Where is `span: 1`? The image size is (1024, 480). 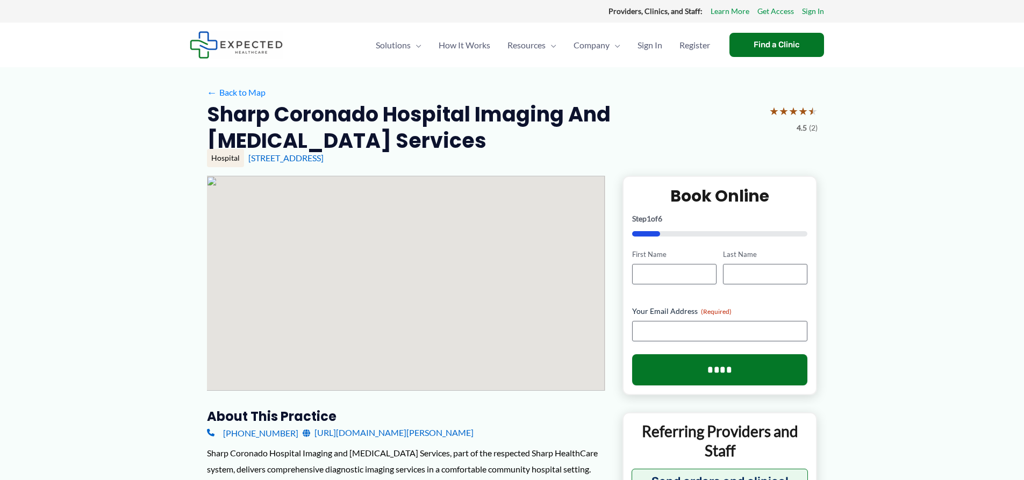
span: 1 is located at coordinates (649, 218).